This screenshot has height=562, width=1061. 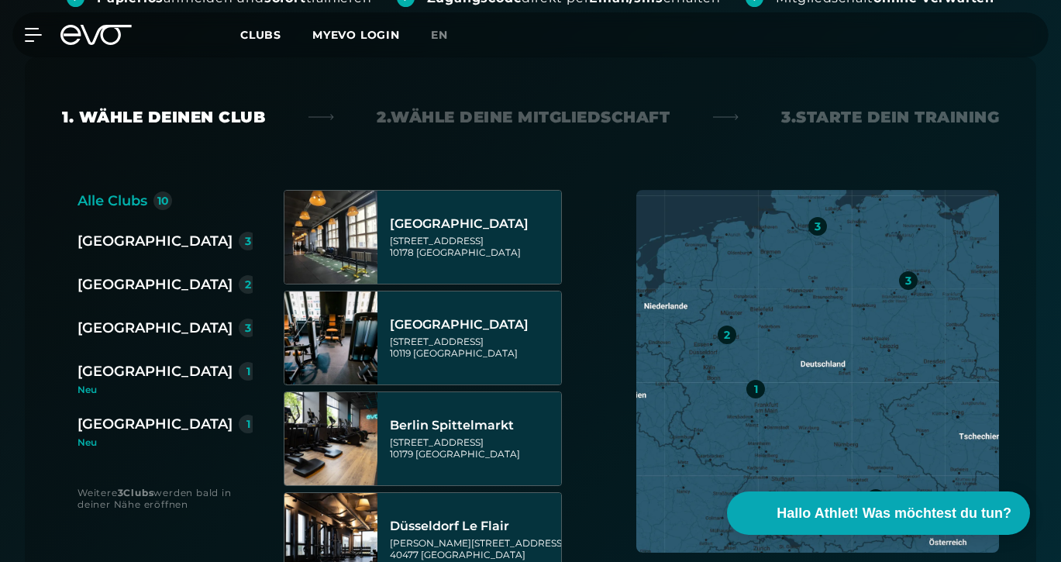 What do you see at coordinates (165, 498) in the screenshot?
I see `div: Weitere werden bald in deiner Nähe eröffnen` at bounding box center [165, 498].